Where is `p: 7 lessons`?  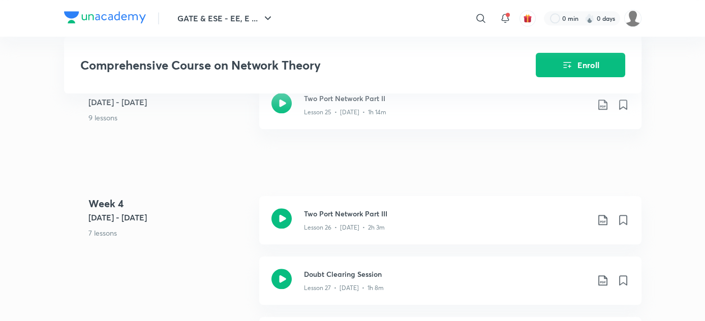 p: 7 lessons is located at coordinates (170, 233).